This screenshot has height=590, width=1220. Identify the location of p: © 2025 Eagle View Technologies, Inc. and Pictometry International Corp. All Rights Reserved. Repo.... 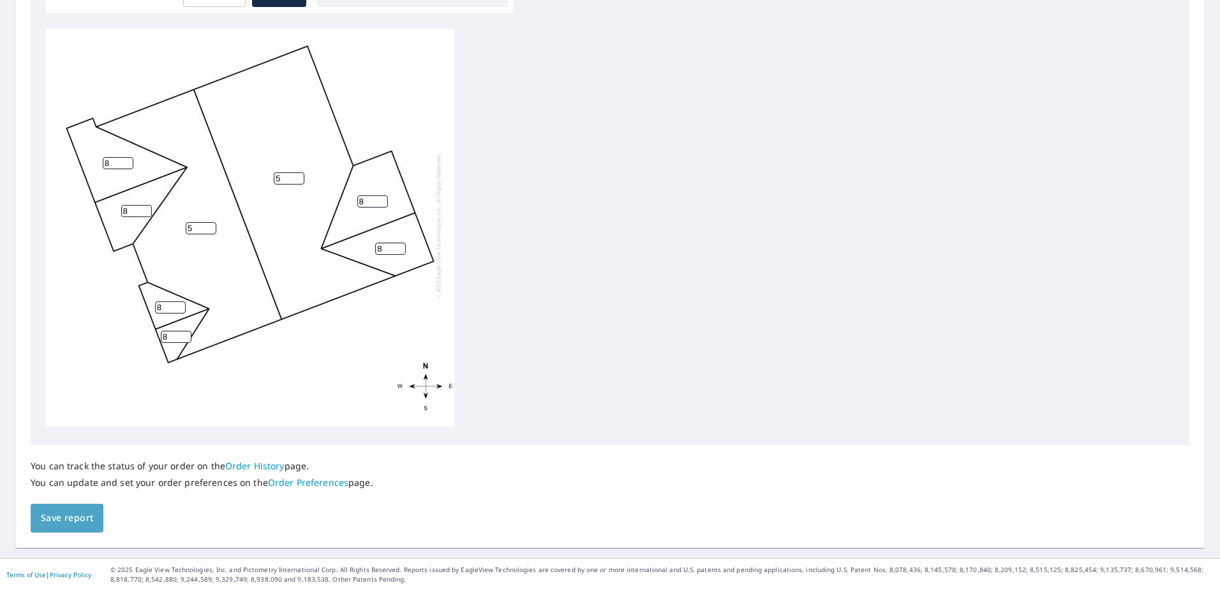
(662, 574).